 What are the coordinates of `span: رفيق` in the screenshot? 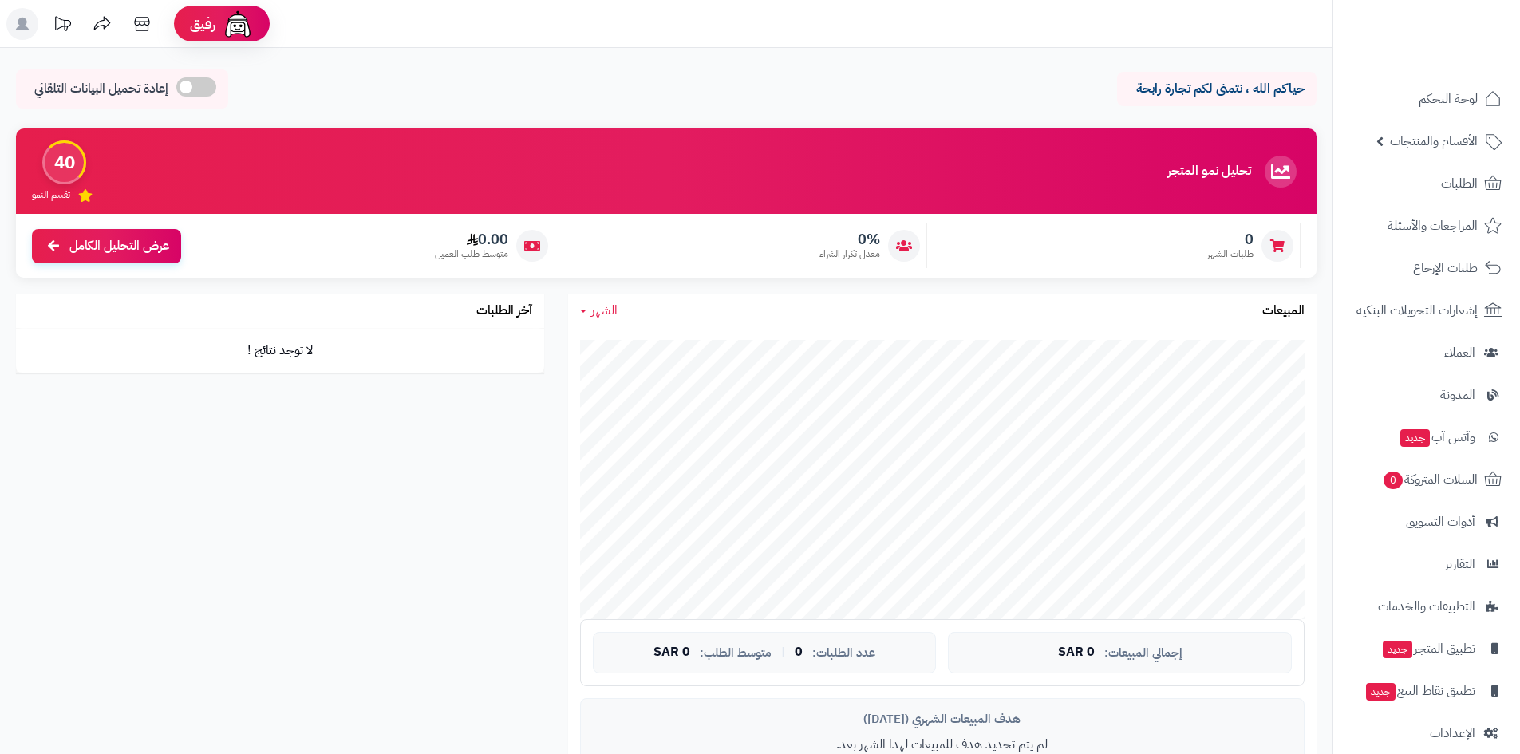 It's located at (203, 24).